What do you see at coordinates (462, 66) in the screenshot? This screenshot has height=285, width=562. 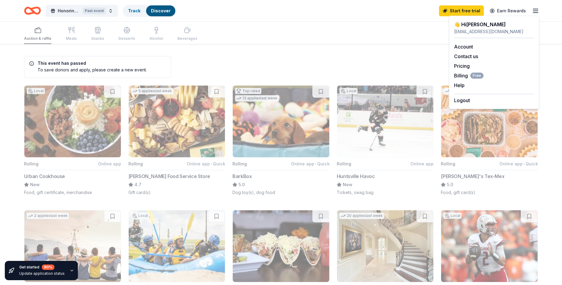 I see `a: Pricing` at bounding box center [462, 66].